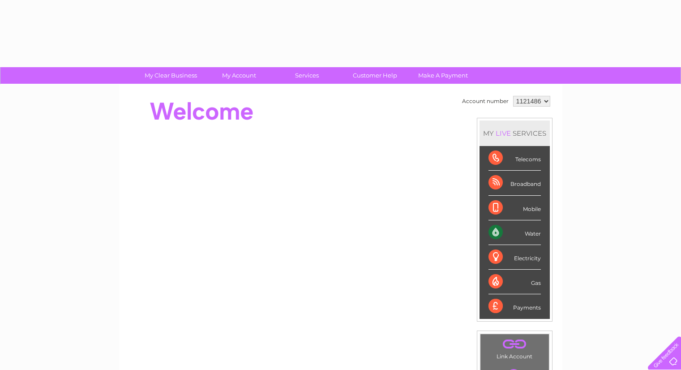  What do you see at coordinates (239, 75) in the screenshot?
I see `a: My Account` at bounding box center [239, 75].